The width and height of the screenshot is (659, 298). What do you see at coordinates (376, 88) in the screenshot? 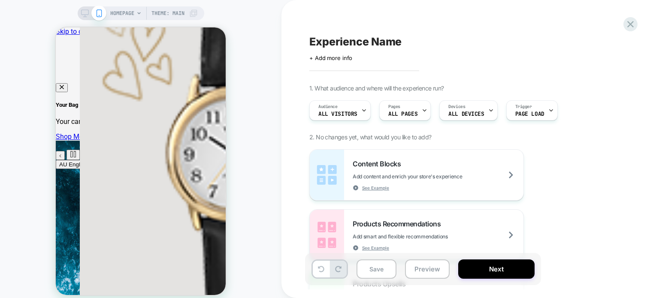
I see `span: 1. What audience and where will the experience run?` at bounding box center [376, 88].